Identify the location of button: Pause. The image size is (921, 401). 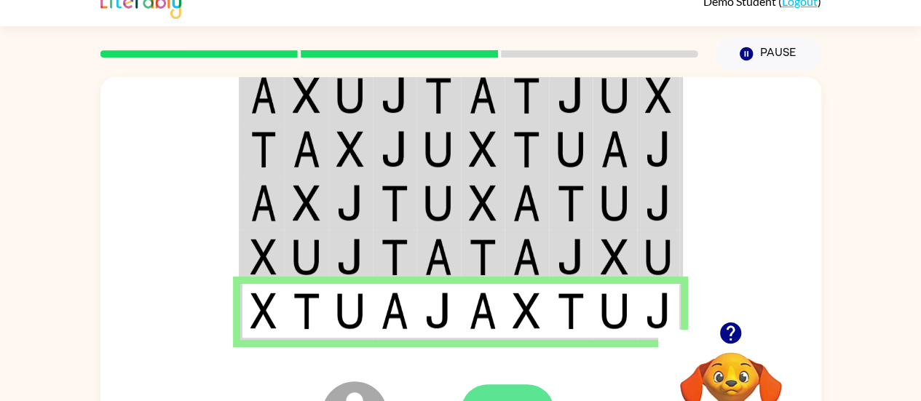
(768, 54).